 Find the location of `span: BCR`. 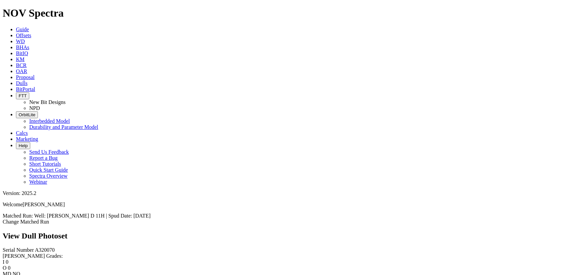

span: BCR is located at coordinates (21, 65).